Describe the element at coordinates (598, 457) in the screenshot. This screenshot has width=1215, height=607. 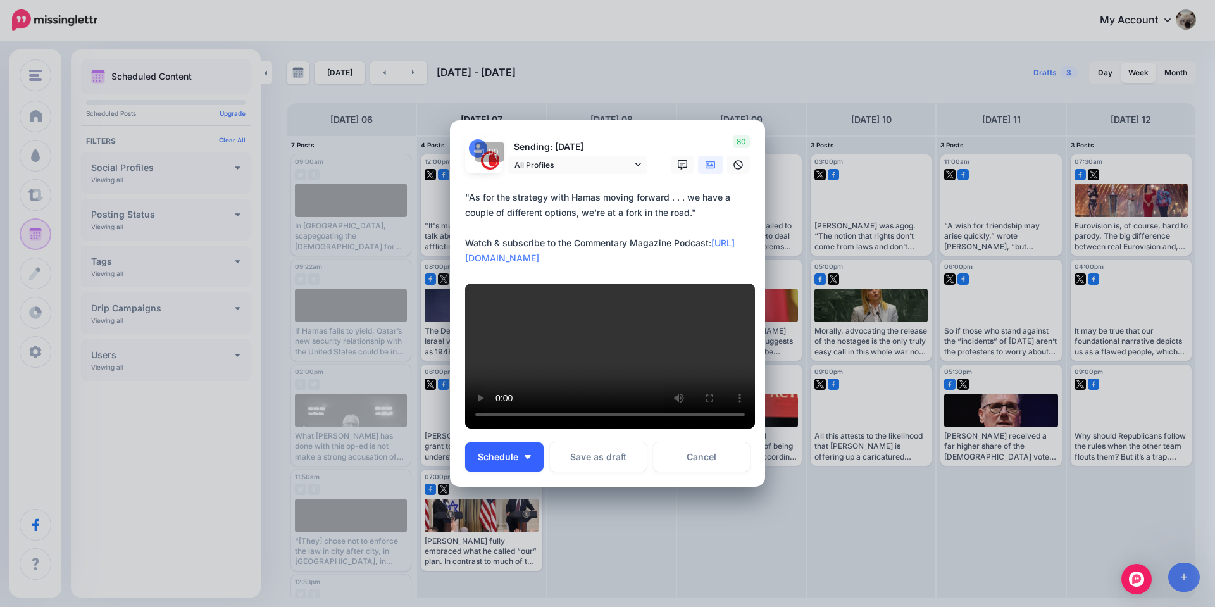
I see `button: Save as draft` at that location.